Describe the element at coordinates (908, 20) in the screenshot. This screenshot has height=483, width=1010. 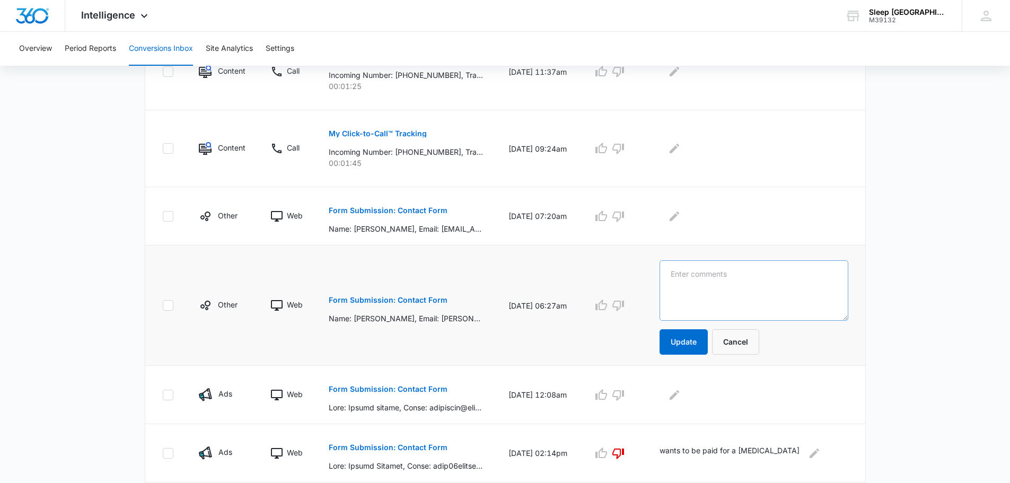
I see `div: account id` at that location.